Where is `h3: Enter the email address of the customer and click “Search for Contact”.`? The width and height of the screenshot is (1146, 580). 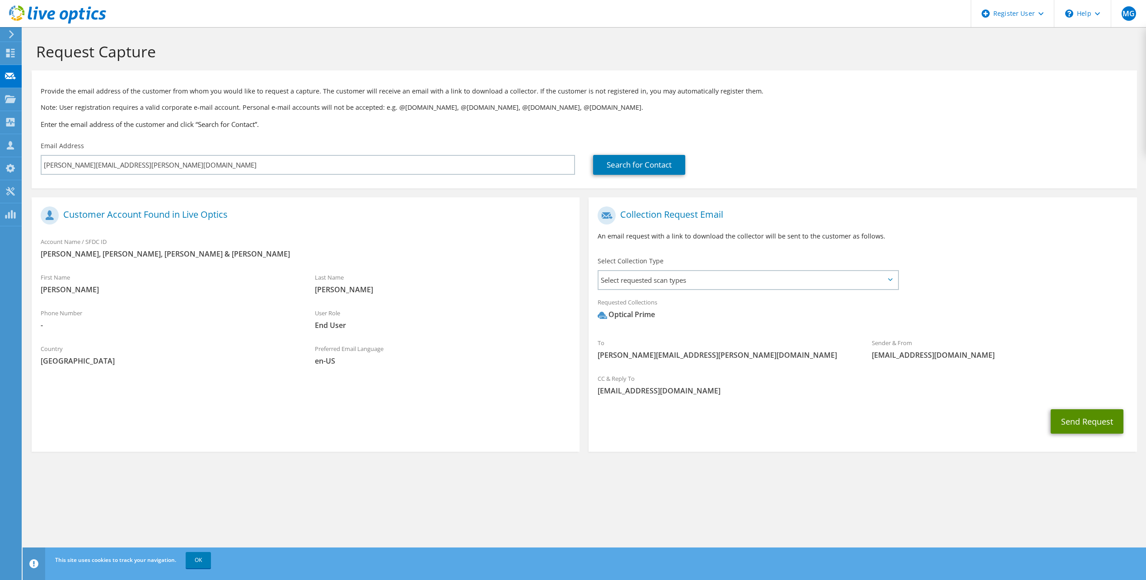 h3: Enter the email address of the customer and click “Search for Contact”. is located at coordinates (584, 124).